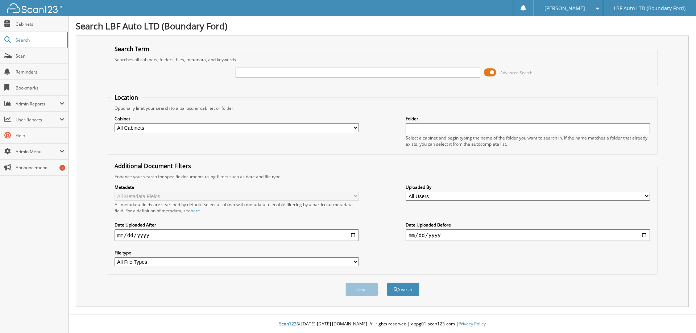 The height and width of the screenshot is (333, 696). Describe the element at coordinates (37, 104) in the screenshot. I see `span: Admin Reports` at that location.